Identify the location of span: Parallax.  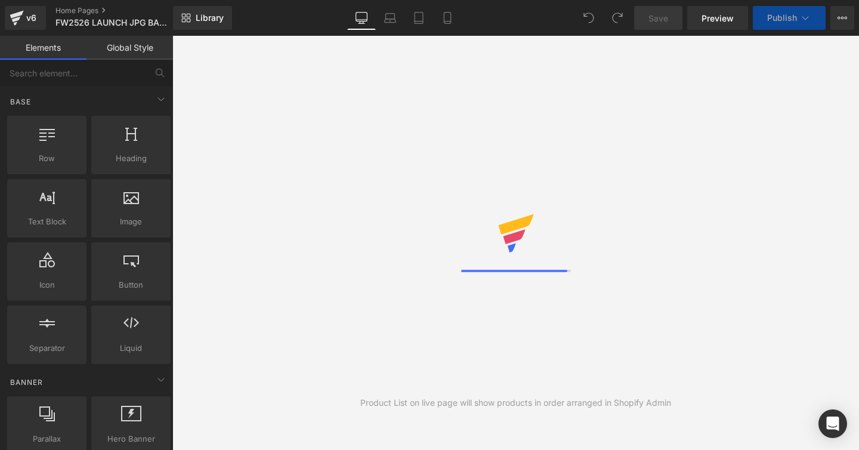
(47, 438).